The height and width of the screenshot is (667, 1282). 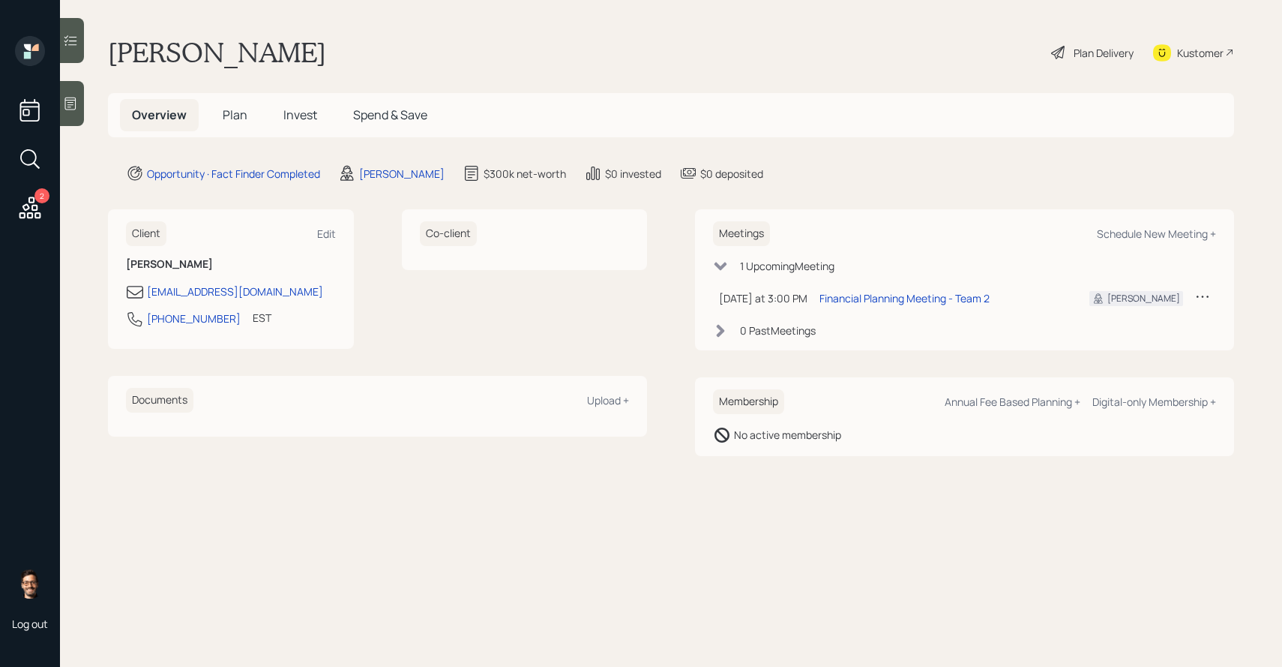 I want to click on div: Edit, so click(x=326, y=233).